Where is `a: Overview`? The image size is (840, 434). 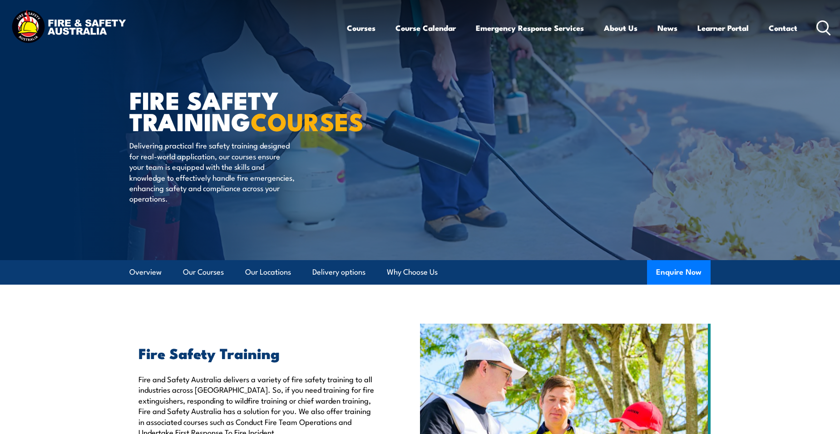 a: Overview is located at coordinates (145, 272).